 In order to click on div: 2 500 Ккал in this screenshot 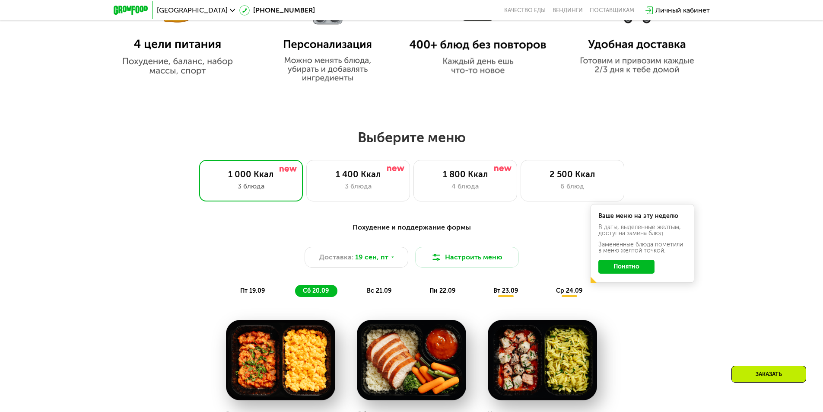, I will do `click(572, 174)`.